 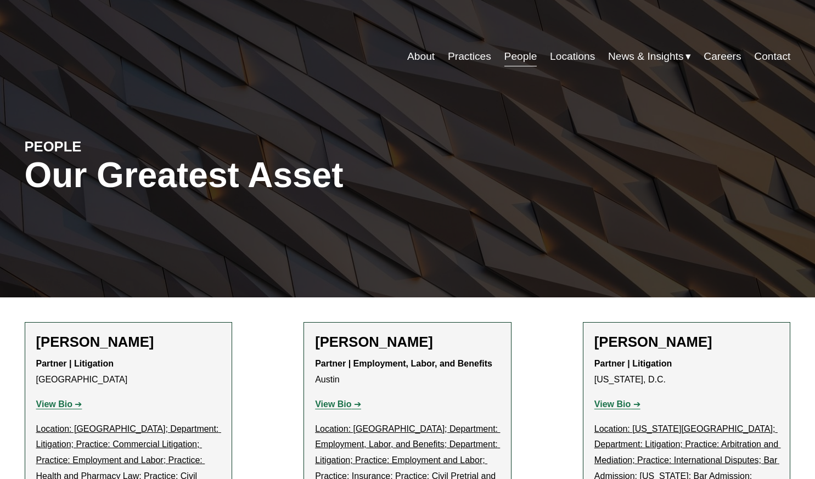 What do you see at coordinates (521, 57) in the screenshot?
I see `a: People` at bounding box center [521, 57].